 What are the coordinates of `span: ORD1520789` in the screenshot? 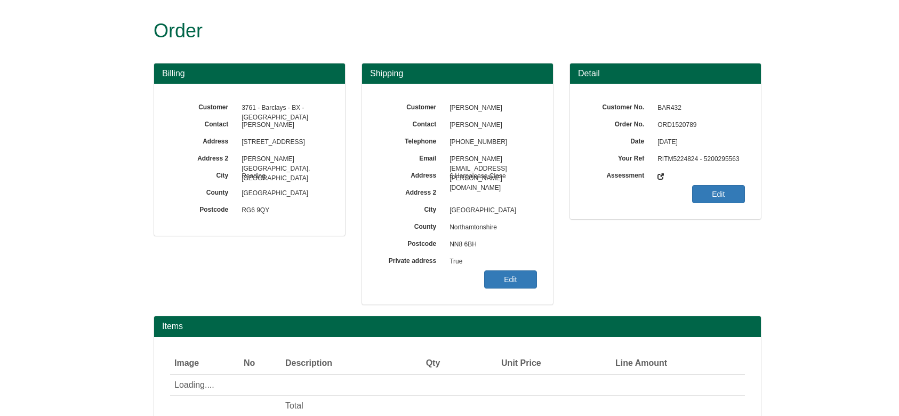 It's located at (698, 125).